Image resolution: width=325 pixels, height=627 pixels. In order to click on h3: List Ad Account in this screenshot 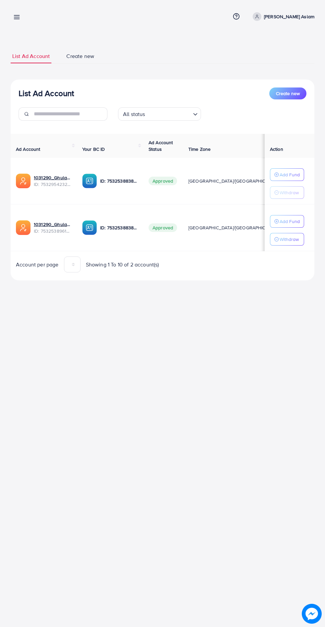, I will do `click(46, 93)`.